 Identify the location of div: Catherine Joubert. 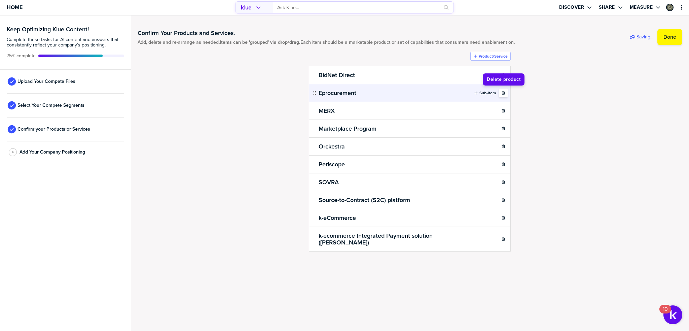
(670, 7).